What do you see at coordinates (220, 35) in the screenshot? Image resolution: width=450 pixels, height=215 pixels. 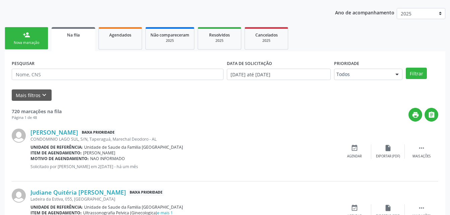 I see `span: Resolvidos` at bounding box center [220, 35].